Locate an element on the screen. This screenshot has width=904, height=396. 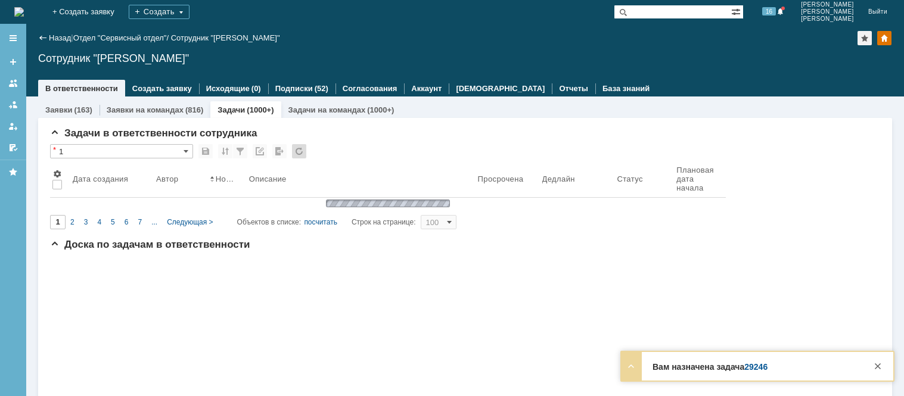
div: Описание is located at coordinates (268, 179).